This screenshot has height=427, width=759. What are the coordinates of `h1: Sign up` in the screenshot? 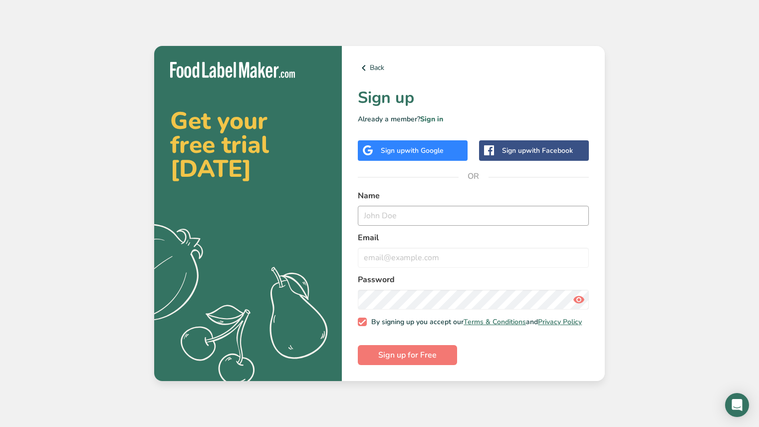 It's located at (473, 98).